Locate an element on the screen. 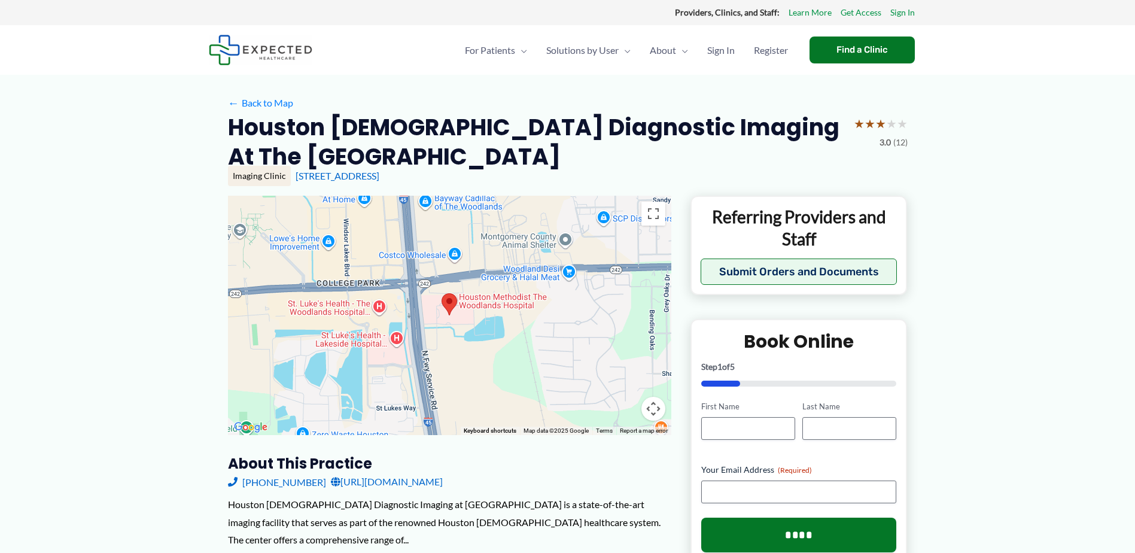  a: Solutions by UserMenu Toggle is located at coordinates (588, 50).